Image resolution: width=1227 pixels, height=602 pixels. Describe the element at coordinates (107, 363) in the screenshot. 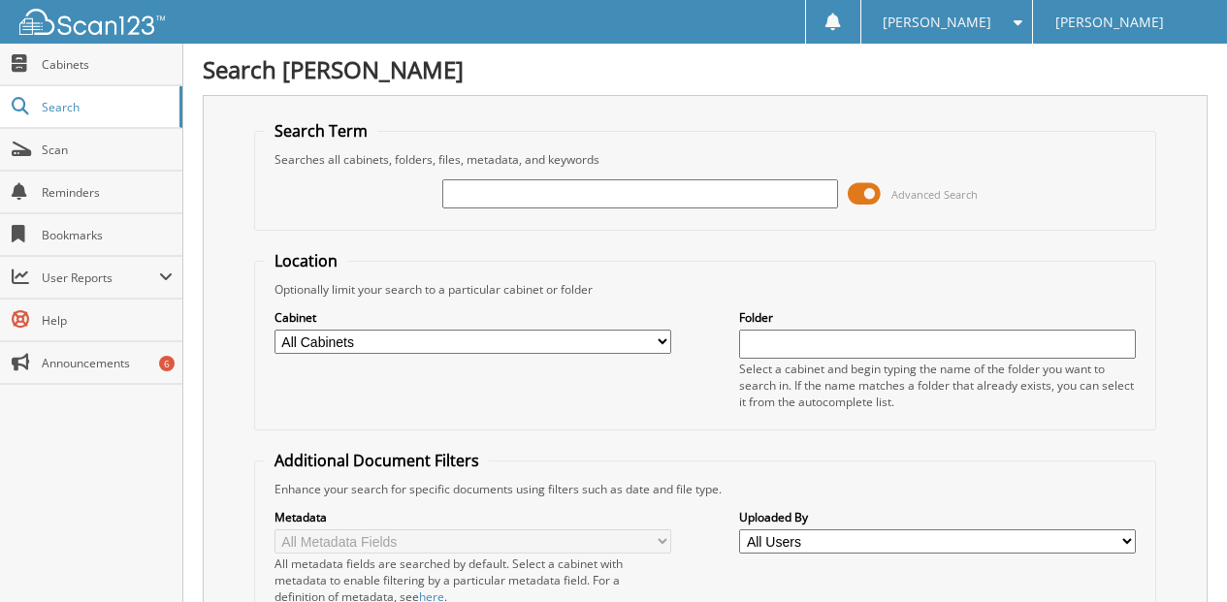

I see `span: Announcements` at that location.